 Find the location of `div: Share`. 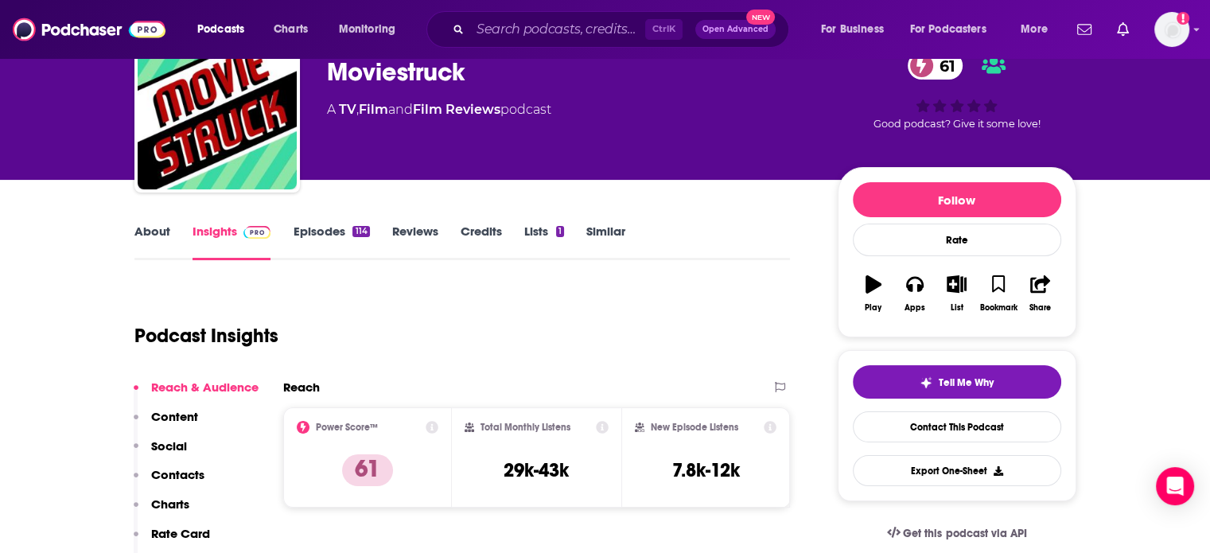

div: Share is located at coordinates (1040, 308).